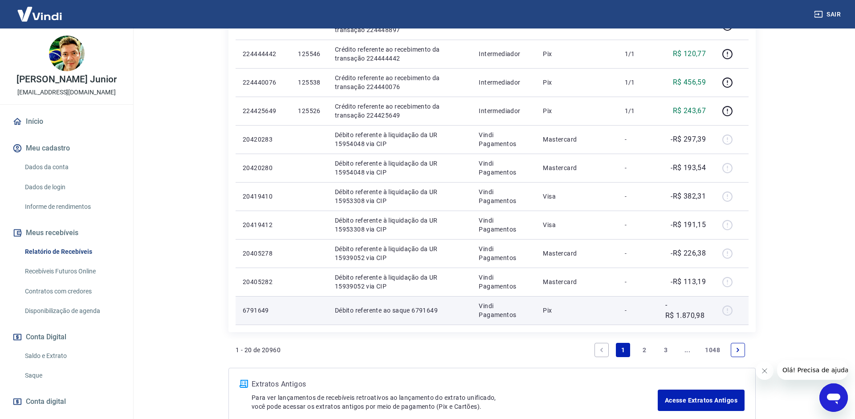  I want to click on p: 20419412, so click(263, 225).